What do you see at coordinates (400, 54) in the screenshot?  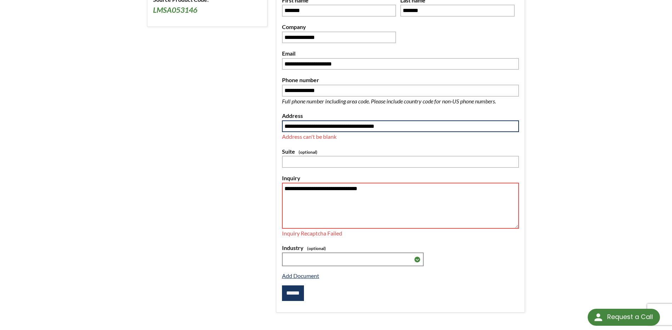 I see `label: Email` at bounding box center [400, 54].